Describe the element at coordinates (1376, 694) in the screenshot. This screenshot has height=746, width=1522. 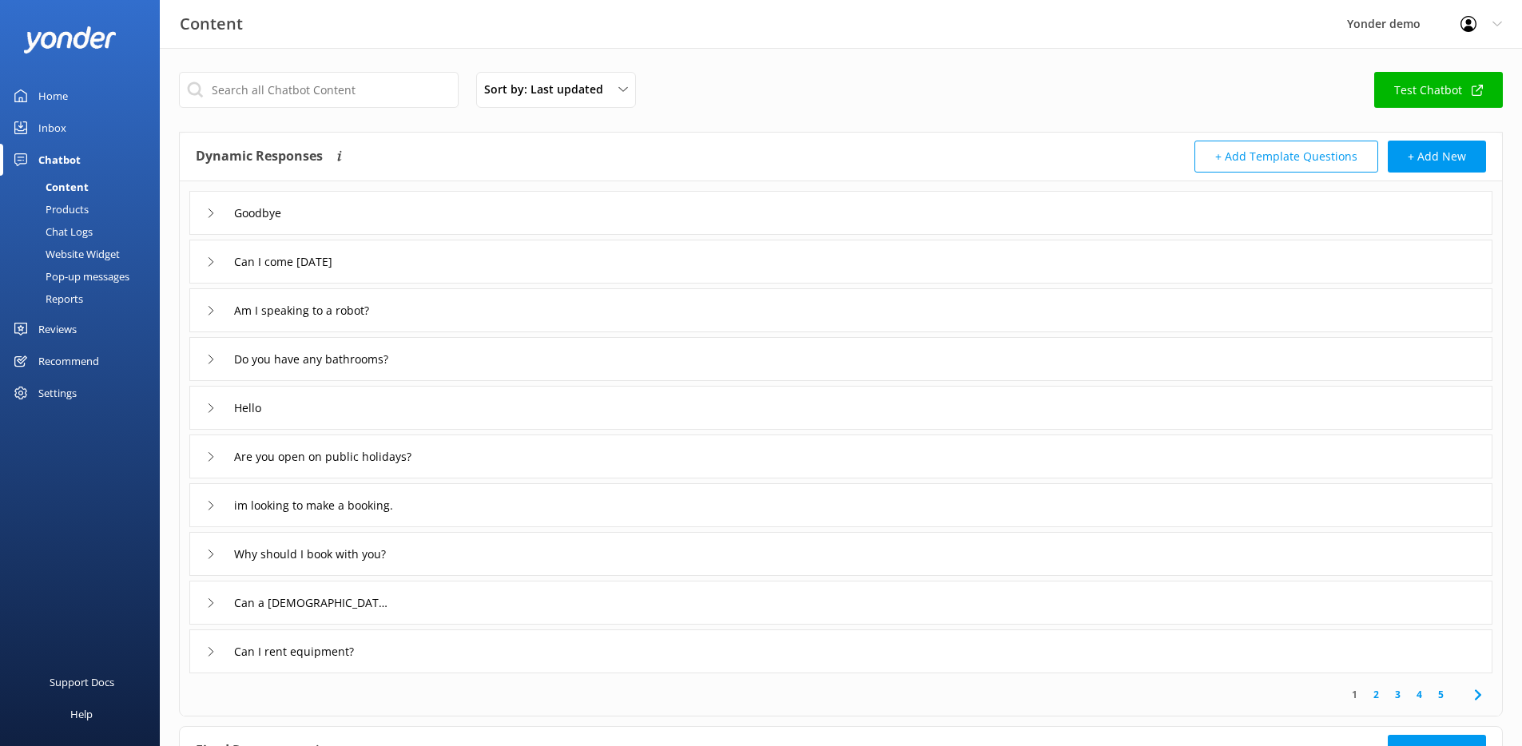
I see `a: 2` at that location.